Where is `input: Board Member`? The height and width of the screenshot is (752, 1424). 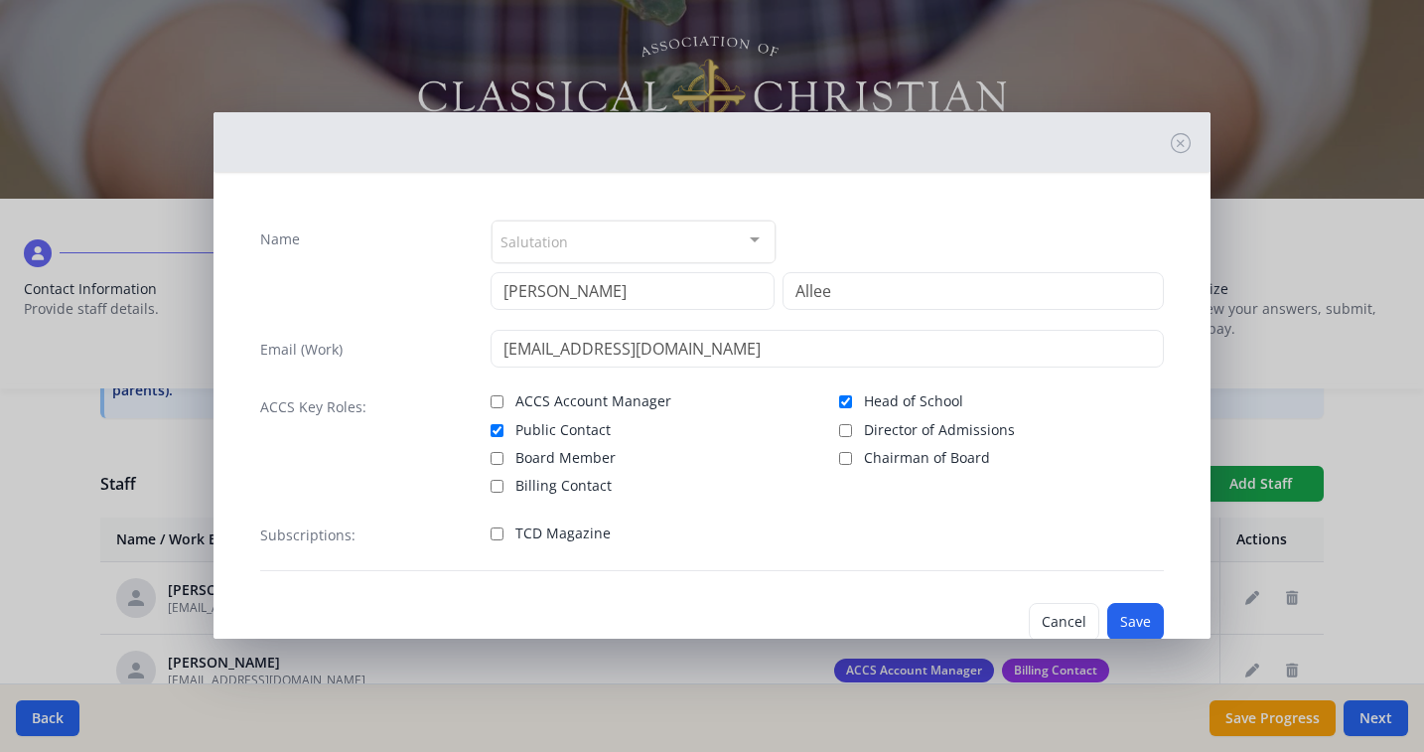 input: Board Member is located at coordinates (497, 458).